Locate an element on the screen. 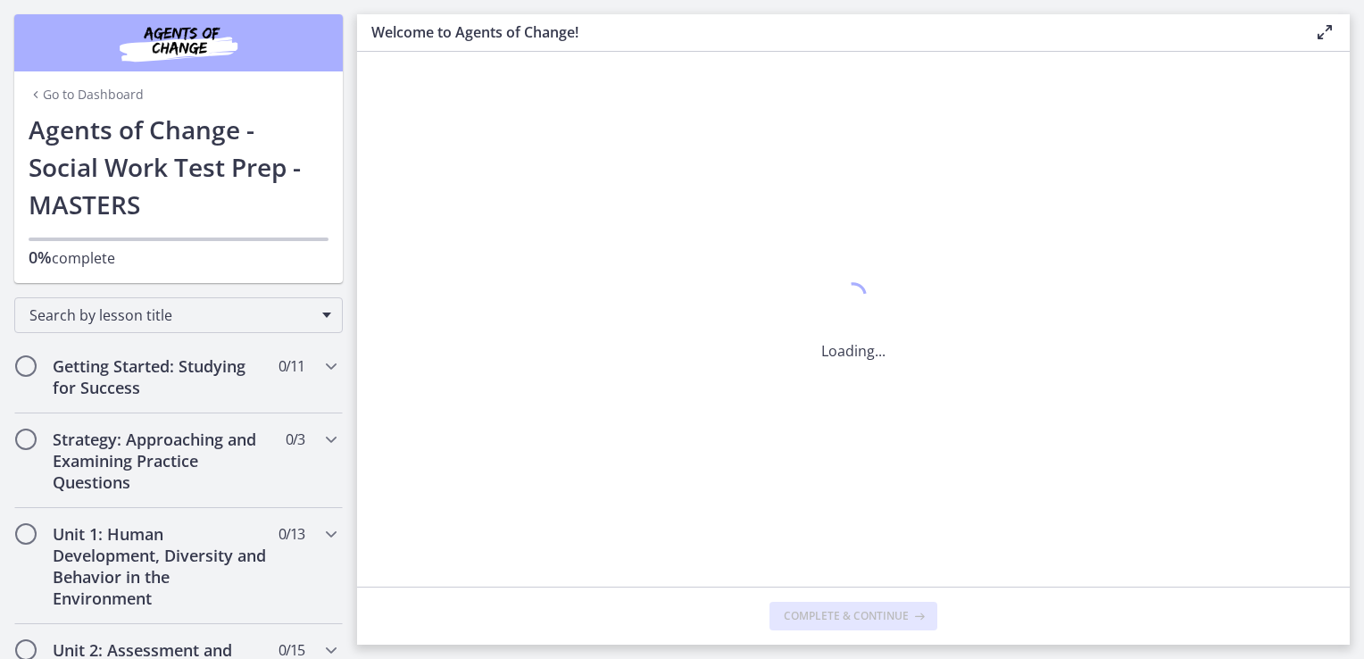 This screenshot has width=1364, height=659. div: 1 is located at coordinates (853, 298).